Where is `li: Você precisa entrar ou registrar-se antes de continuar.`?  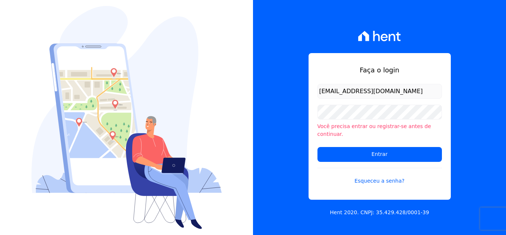
li: Você precisa entrar ou registrar-se antes de continuar. is located at coordinates (380, 130).